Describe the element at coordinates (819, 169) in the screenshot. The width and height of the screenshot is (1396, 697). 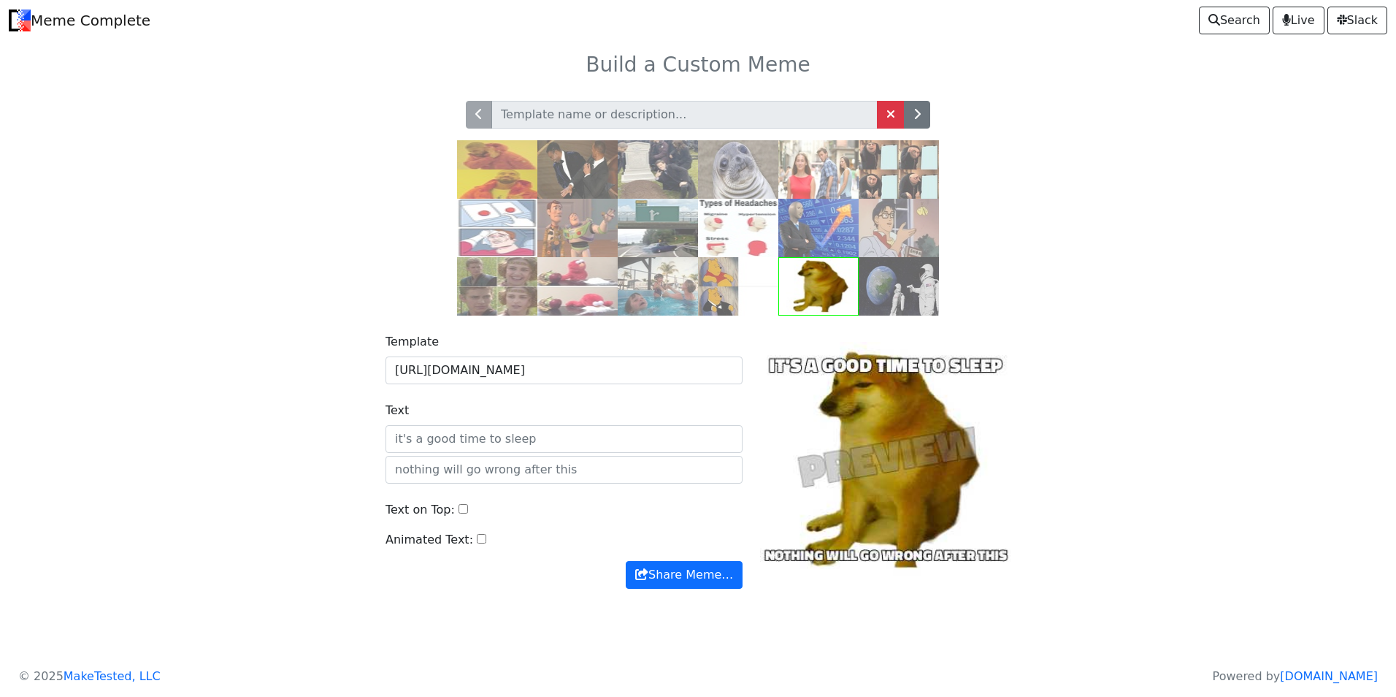
I see `img: db.jpg` at that location.